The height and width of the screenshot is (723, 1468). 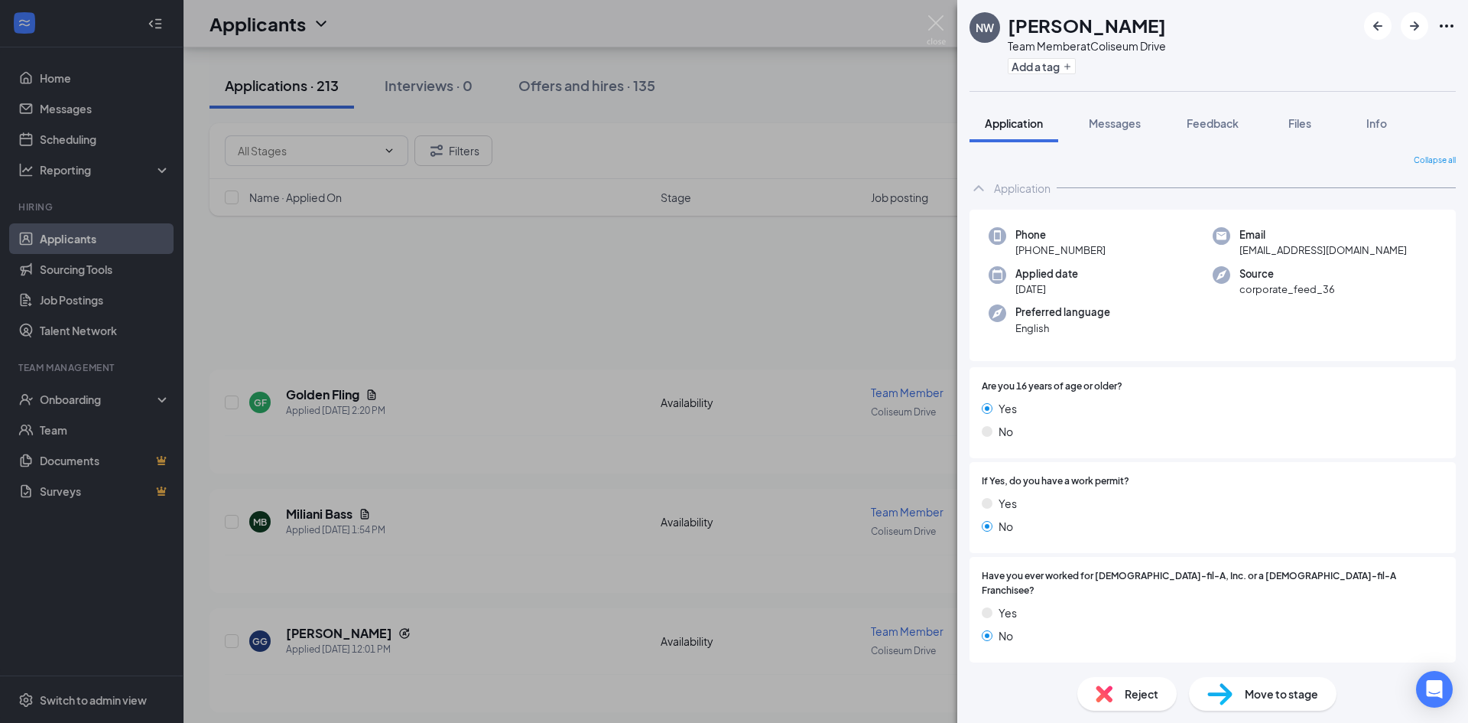 What do you see at coordinates (1055, 481) in the screenshot?
I see `span: If Yes, do you have a work permit?` at bounding box center [1055, 481].